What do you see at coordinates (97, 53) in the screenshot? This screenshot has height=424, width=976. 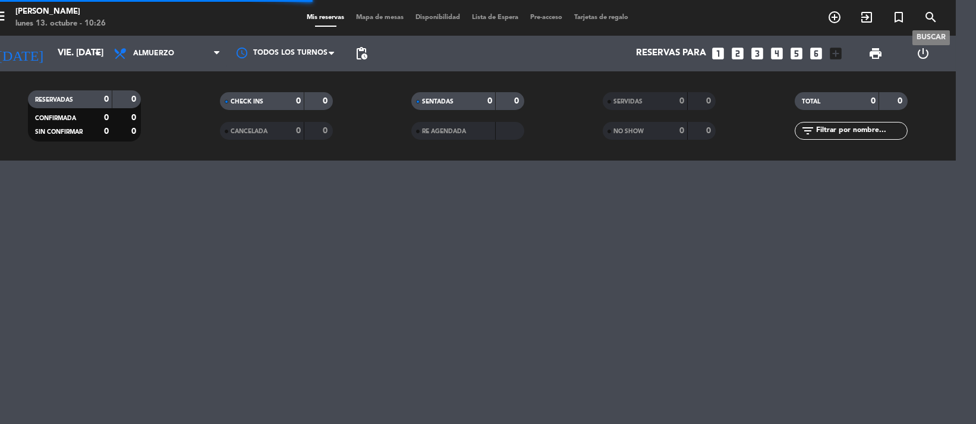 I see `i: arrow_drop_down` at bounding box center [97, 53].